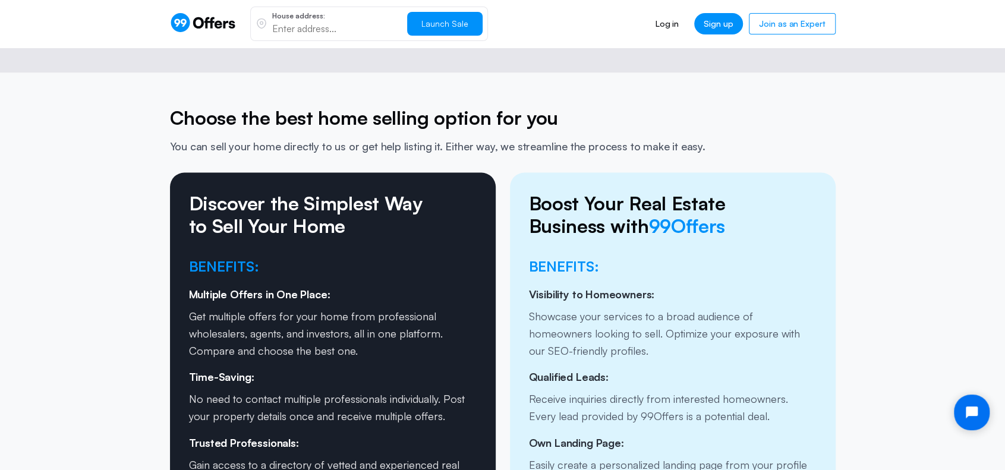  Describe the element at coordinates (333, 443) in the screenshot. I see `p: Trusted Professionals:` at that location.